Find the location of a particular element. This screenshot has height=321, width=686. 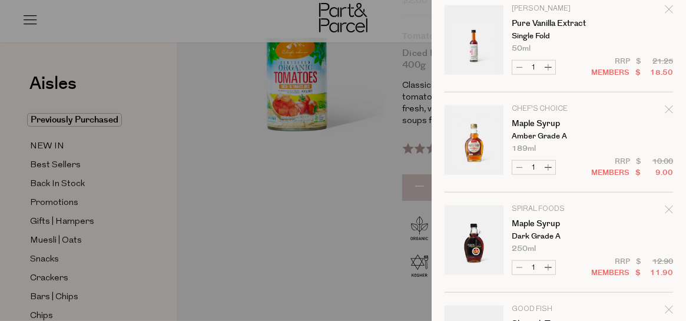

p: Good Fish is located at coordinates (557, 309).